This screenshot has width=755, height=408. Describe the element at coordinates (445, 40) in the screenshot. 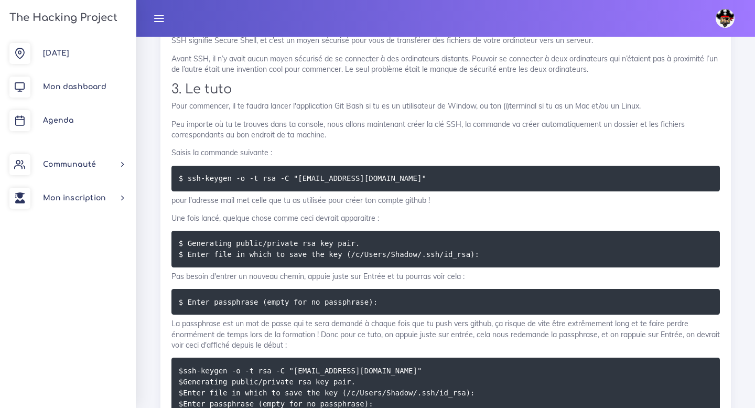

I see `p: SSH signifie Secure Shell, et c’est un moyen sécurisé pour vous de transférer des fichiers de vot...` at that location.